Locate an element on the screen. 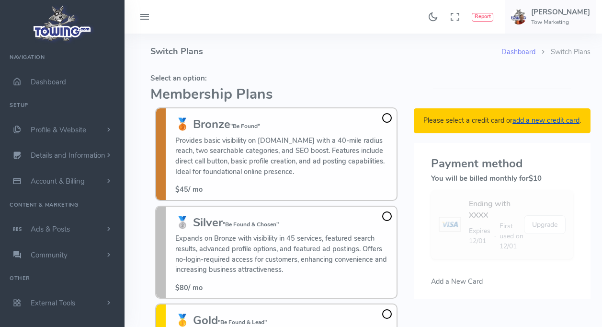  h3: Payment method is located at coordinates (502, 163).